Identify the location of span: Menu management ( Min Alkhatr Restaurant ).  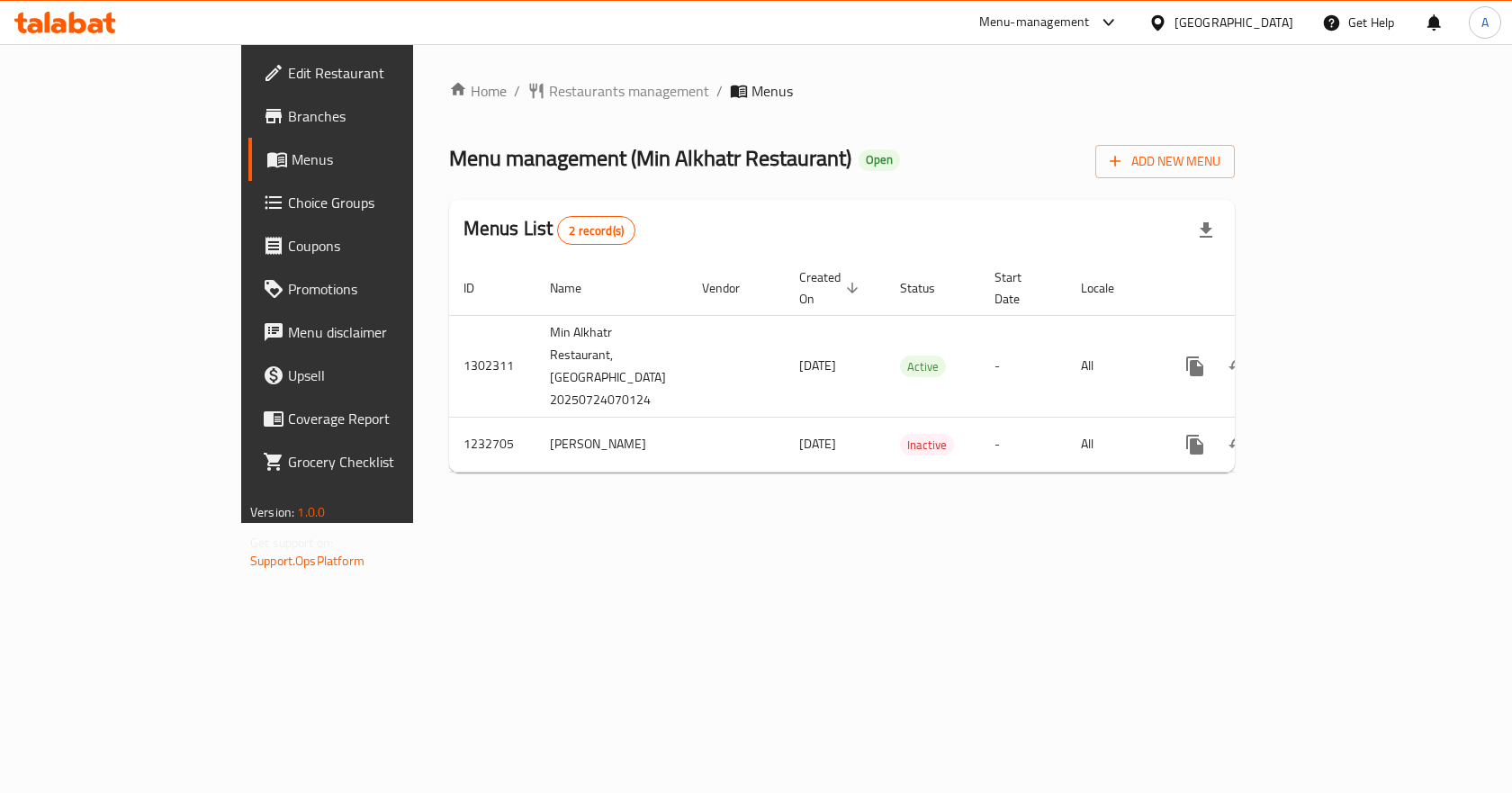
(650, 157).